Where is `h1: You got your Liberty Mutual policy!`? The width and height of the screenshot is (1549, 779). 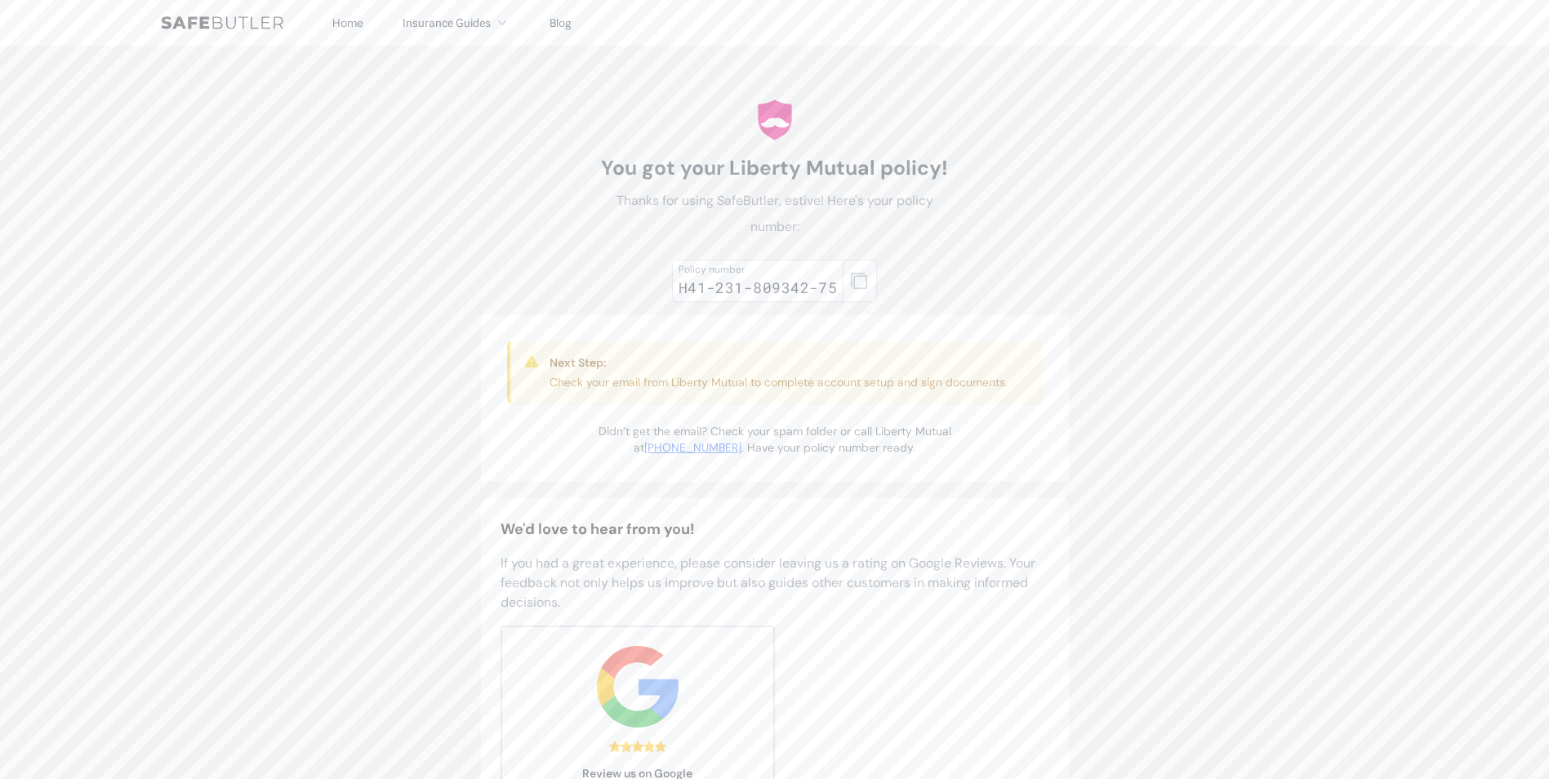 h1: You got your Liberty Mutual policy! is located at coordinates (775, 168).